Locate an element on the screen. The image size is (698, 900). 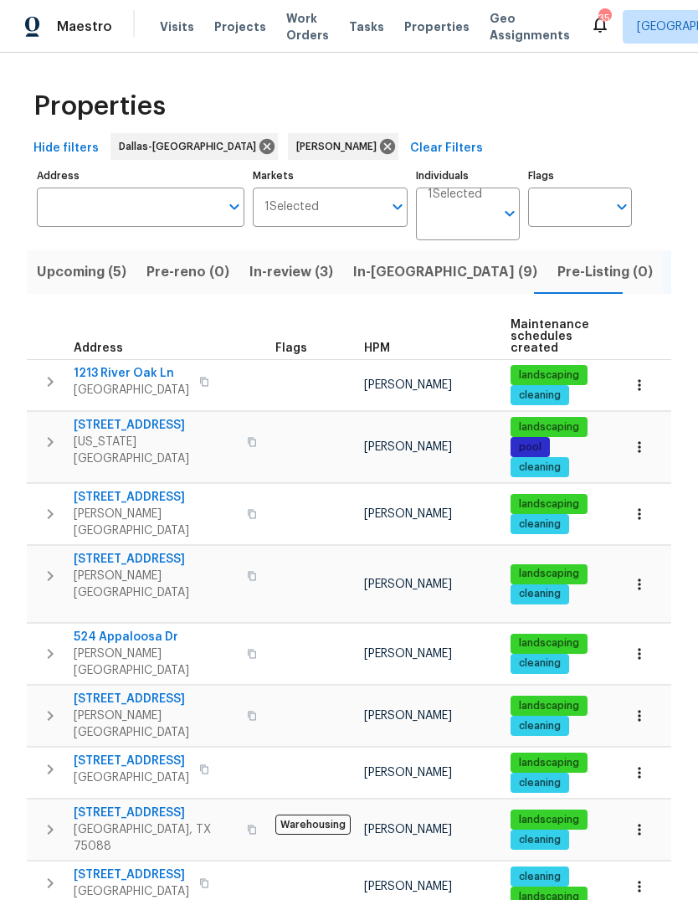
button: Clear Filters is located at coordinates (446, 148).